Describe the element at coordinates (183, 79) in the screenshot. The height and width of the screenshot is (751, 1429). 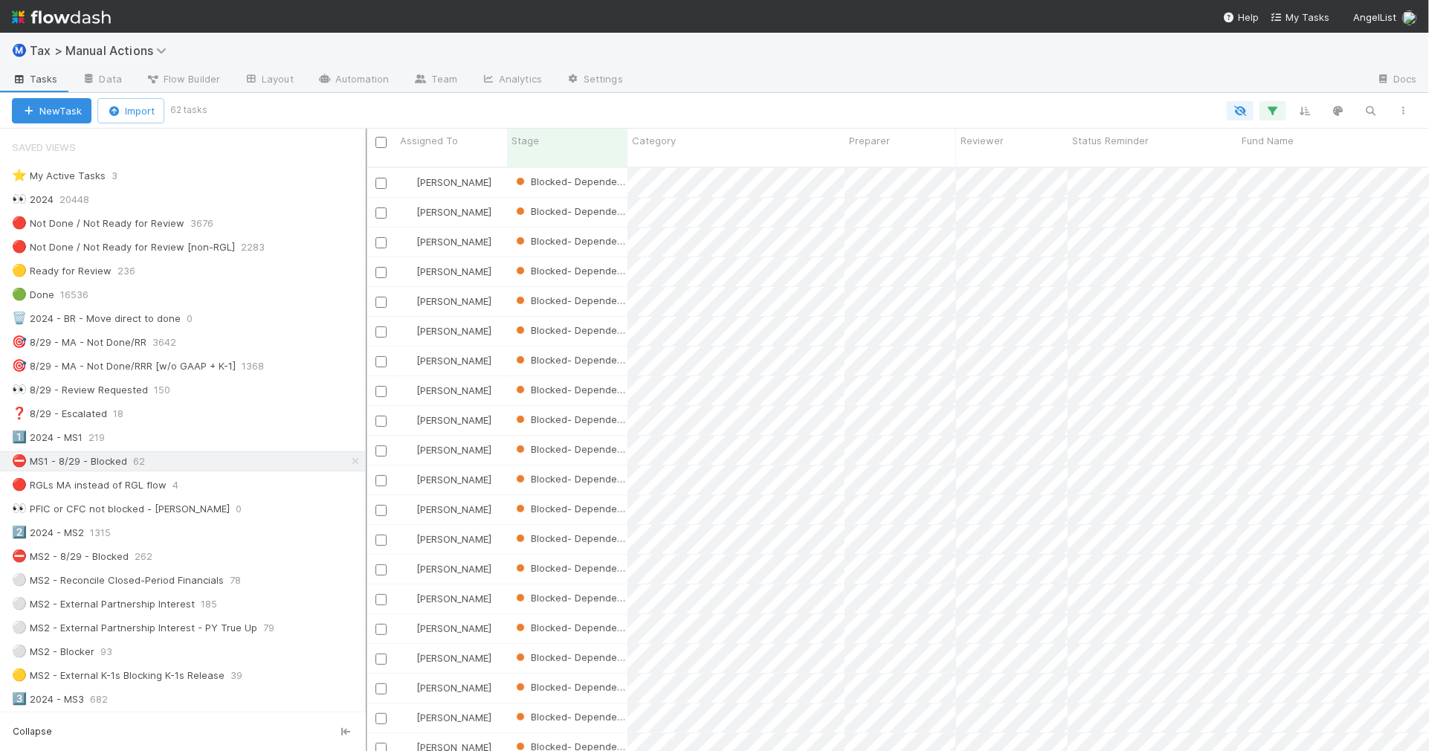
I see `span: Flow Builder` at that location.